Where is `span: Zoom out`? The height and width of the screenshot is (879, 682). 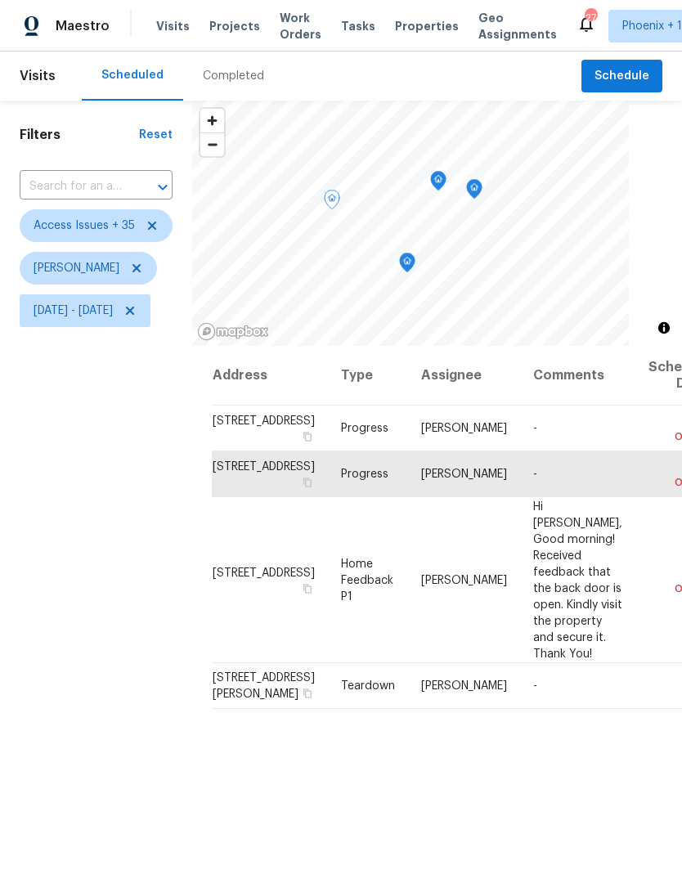
span: Zoom out is located at coordinates (212, 145).